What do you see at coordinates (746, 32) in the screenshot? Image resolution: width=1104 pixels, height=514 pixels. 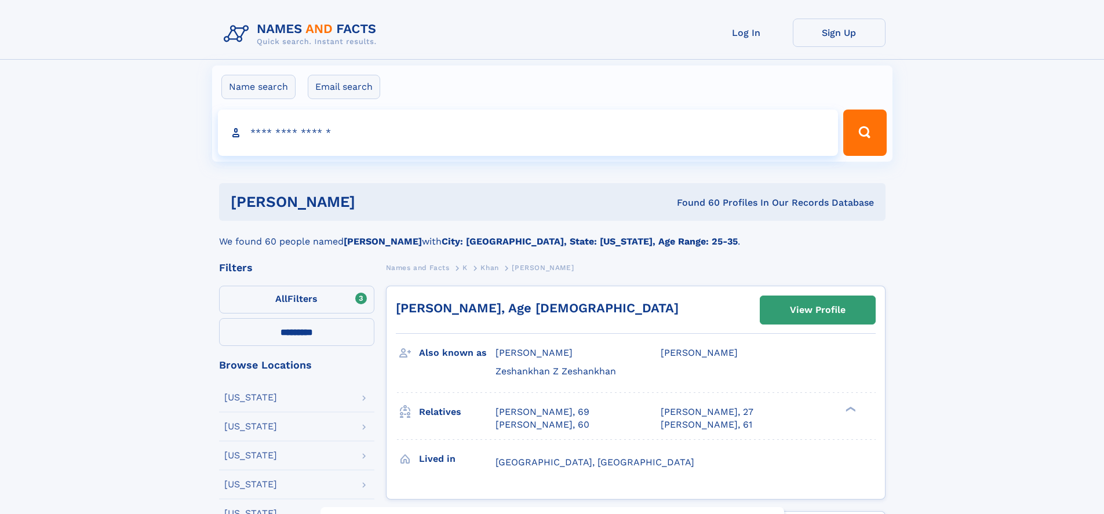 I see `a: Log In` at bounding box center [746, 32].